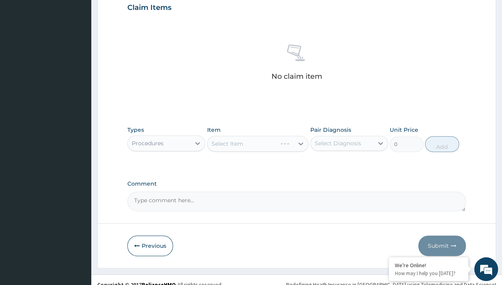 The image size is (502, 285). What do you see at coordinates (78, 130) in the screenshot?
I see `span: We're online!` at bounding box center [78, 130].